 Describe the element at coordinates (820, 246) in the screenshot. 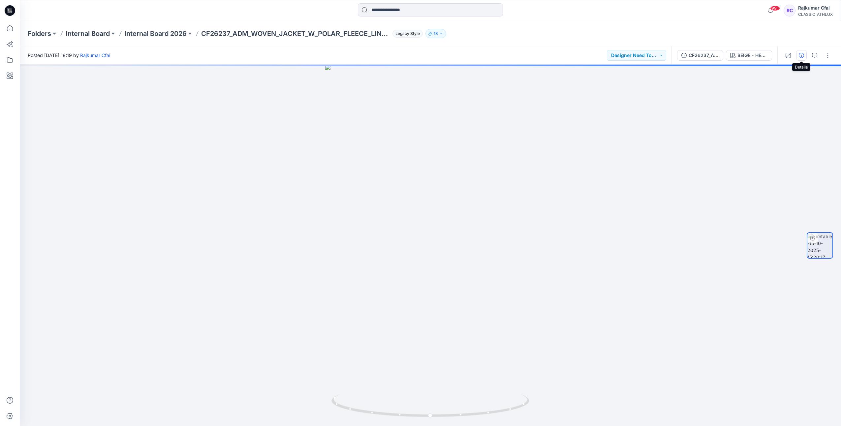

I see `img: turntable-15-10-2025-15:20:17` at that location.